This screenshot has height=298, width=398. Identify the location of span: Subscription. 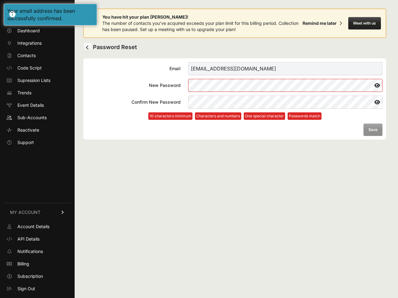
(30, 276).